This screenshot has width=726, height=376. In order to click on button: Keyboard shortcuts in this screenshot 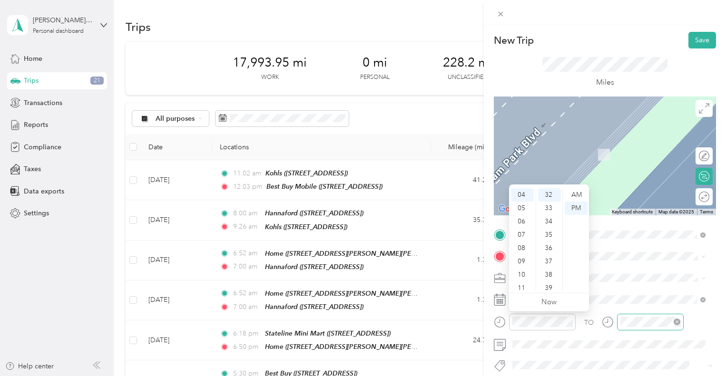, I will do `click(633, 212)`.